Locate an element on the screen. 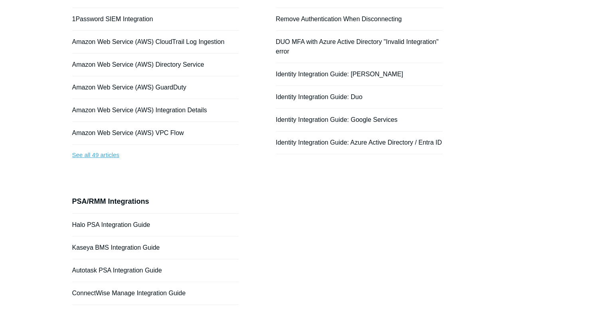 This screenshot has width=607, height=330. a: Identity Integration Guide: Google Services is located at coordinates (336, 119).